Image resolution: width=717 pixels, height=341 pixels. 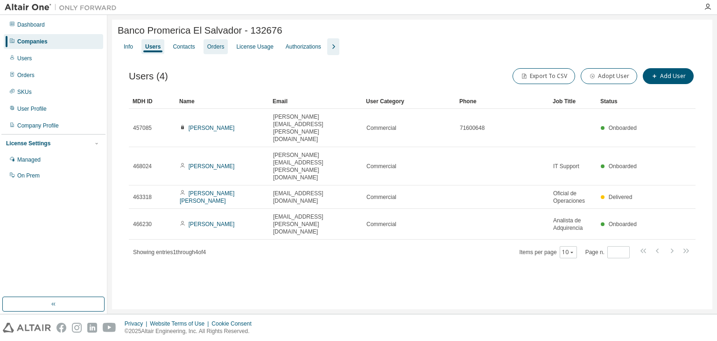 I want to click on button: 10, so click(x=568, y=252).